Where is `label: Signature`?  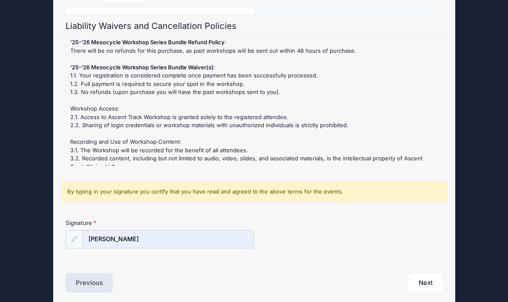
label: Signature is located at coordinates (113, 223).